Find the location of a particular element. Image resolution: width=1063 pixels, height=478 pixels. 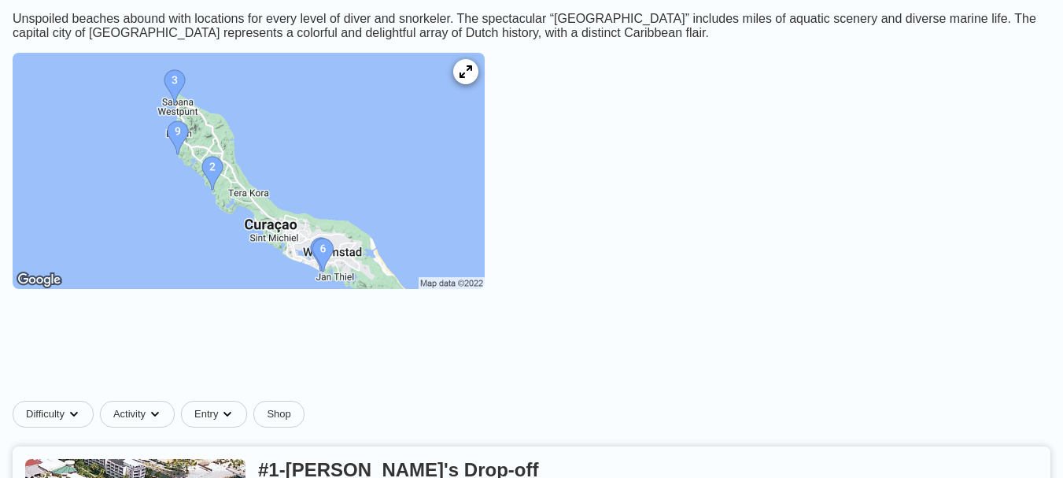

a: Shop is located at coordinates (279, 414).